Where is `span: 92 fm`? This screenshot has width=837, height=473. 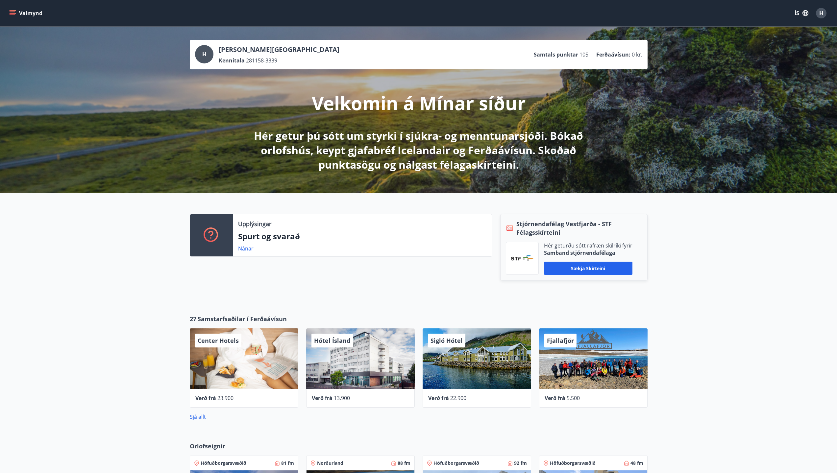
span: 92 fm is located at coordinates (520, 463).